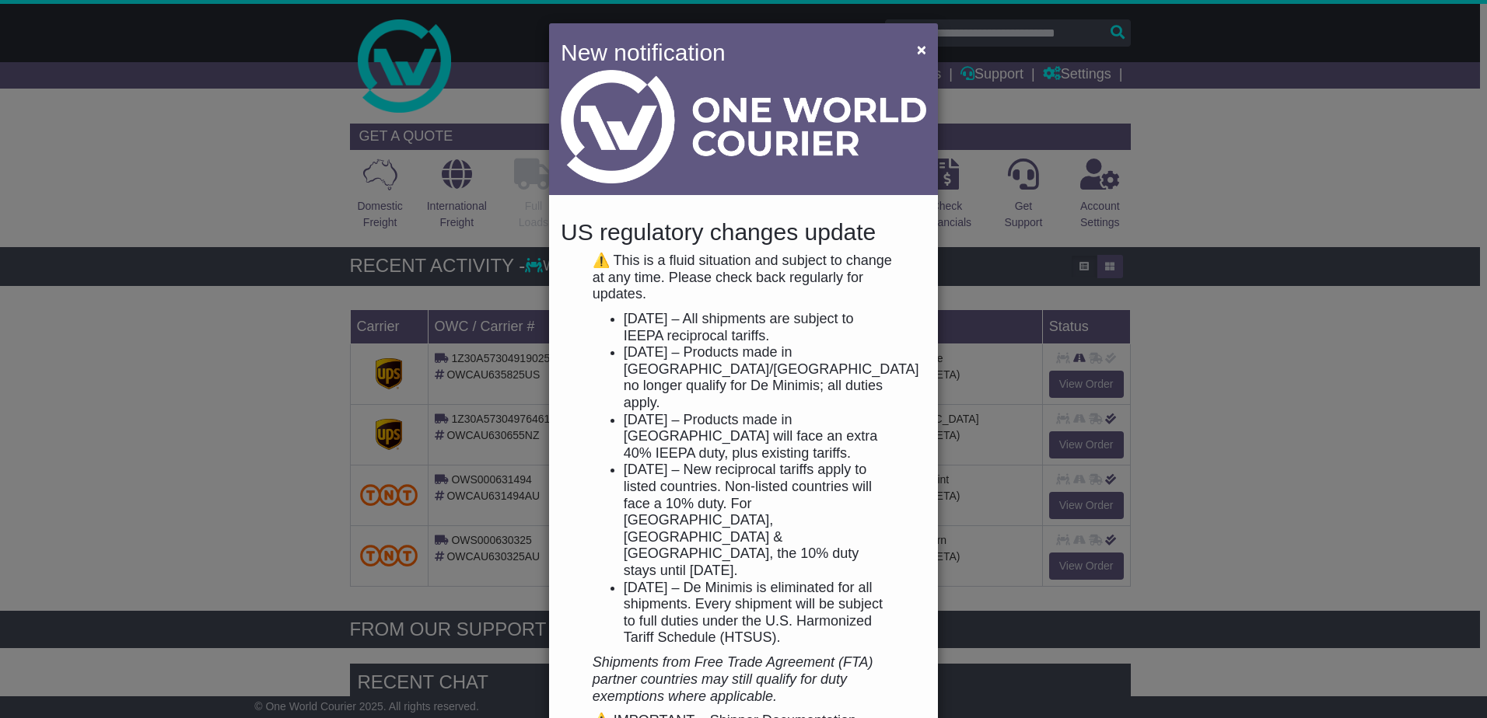 The height and width of the screenshot is (718, 1487). I want to click on em: Shipments from Free Trade Agreement (FTA) partner countries may still qualify for duty exemptions..., so click(732, 679).